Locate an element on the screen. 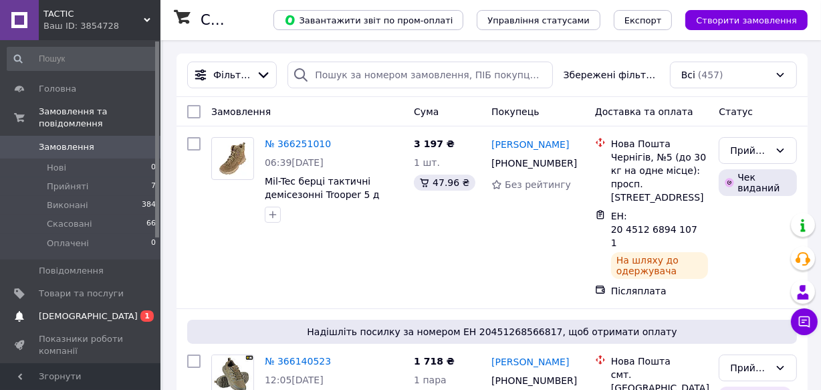 The height and width of the screenshot is (390, 821). span: Надішліть посилку за номером ЕН 20451268566817, щоб отримати оплату is located at coordinates (492, 332).